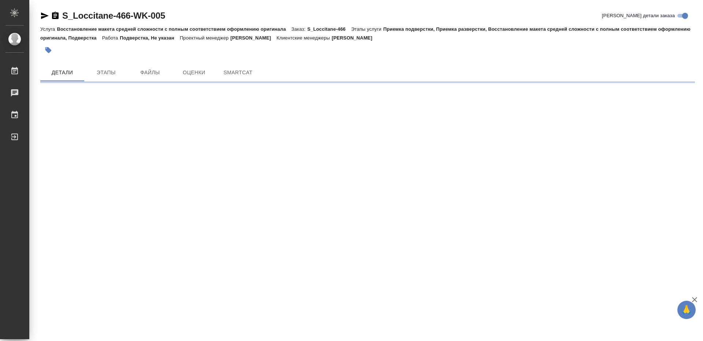 The image size is (703, 341). What do you see at coordinates (194, 72) in the screenshot?
I see `span: Оценки` at bounding box center [194, 72].